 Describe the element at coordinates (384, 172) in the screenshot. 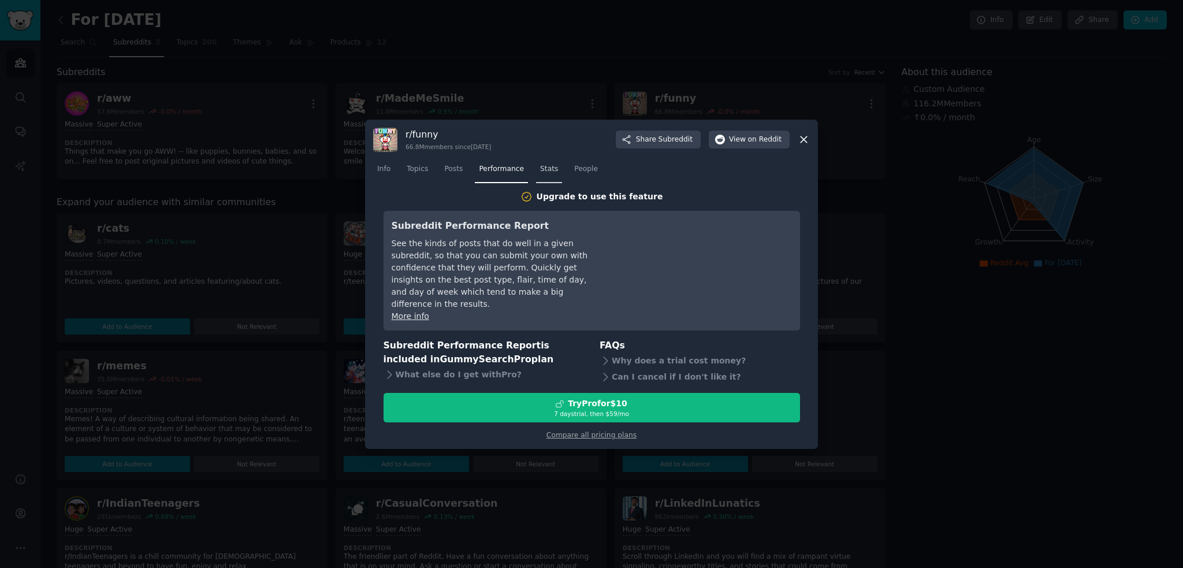

I see `a: Info` at that location.